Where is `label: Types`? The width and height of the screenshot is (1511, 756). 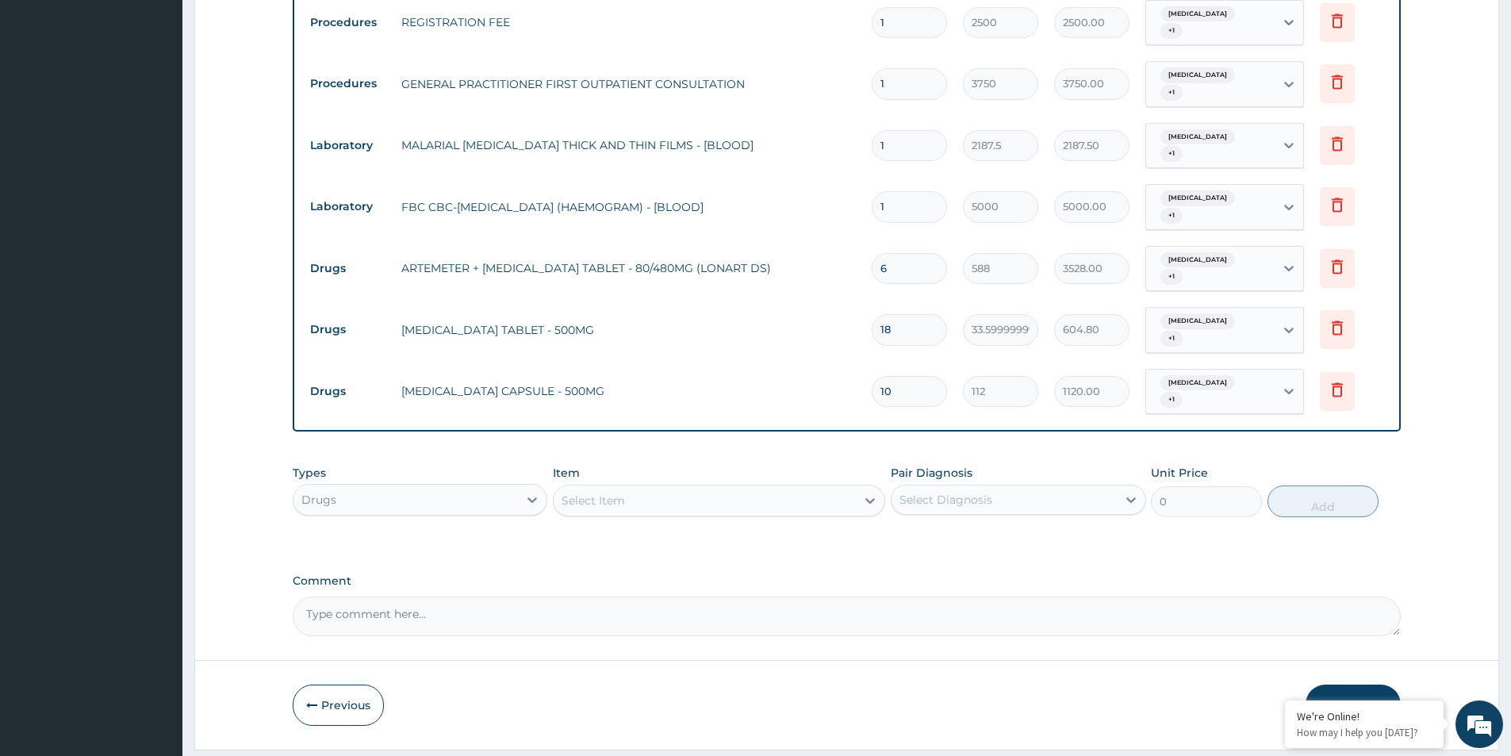
label: Types is located at coordinates (309, 473).